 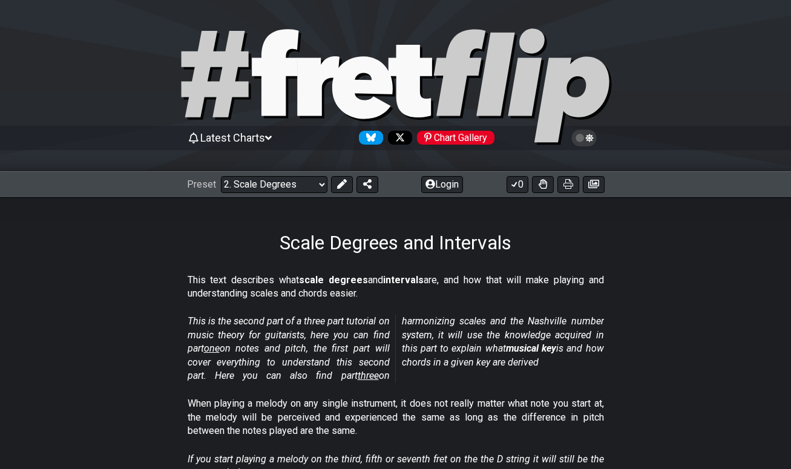 What do you see at coordinates (398, 137) in the screenshot?
I see `a: Follow #fretflip at X` at bounding box center [398, 137].